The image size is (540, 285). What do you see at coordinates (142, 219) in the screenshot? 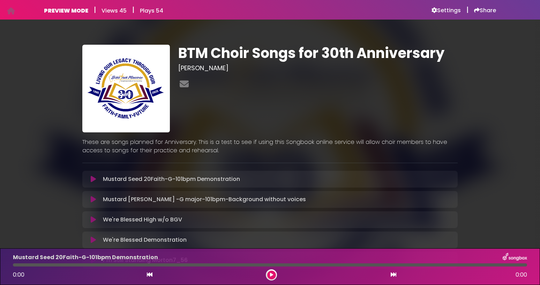
I see `p: We're Blessed High w/o BGV` at bounding box center [142, 219].